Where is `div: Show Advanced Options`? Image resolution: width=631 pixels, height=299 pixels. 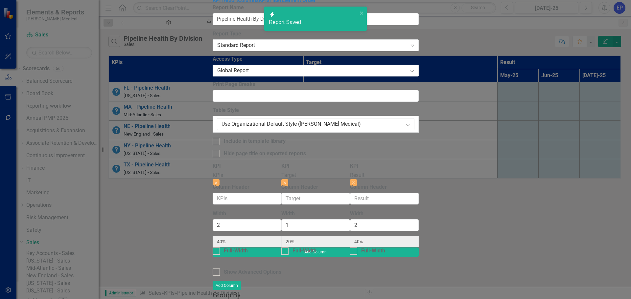
div: Show Advanced Options is located at coordinates (252, 273).